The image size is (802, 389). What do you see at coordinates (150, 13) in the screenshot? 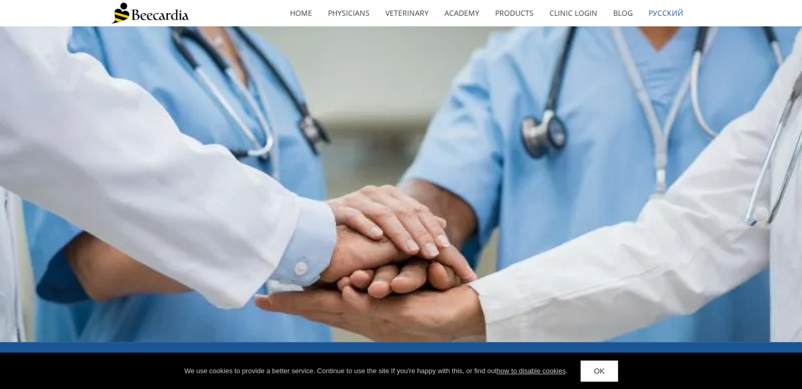
I see `img: Beecardia` at bounding box center [150, 13].